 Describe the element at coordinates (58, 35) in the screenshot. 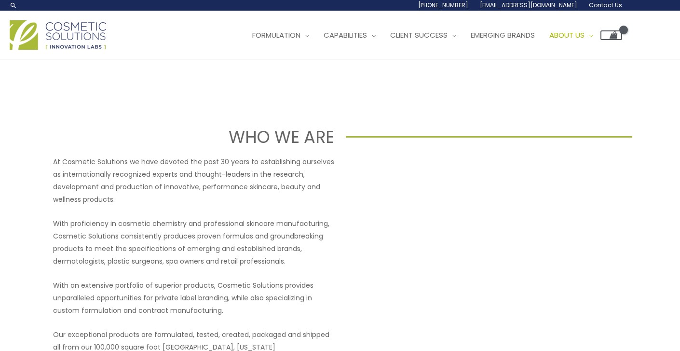

I see `img: Cosmetic Solutions Logo` at that location.